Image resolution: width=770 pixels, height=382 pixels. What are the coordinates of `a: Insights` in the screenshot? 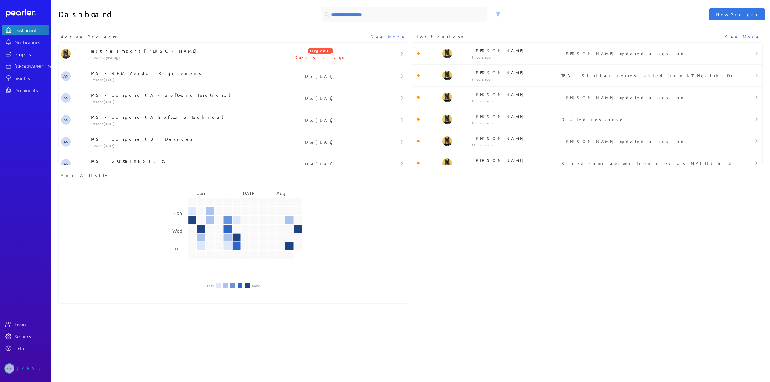 It's located at (26, 78).